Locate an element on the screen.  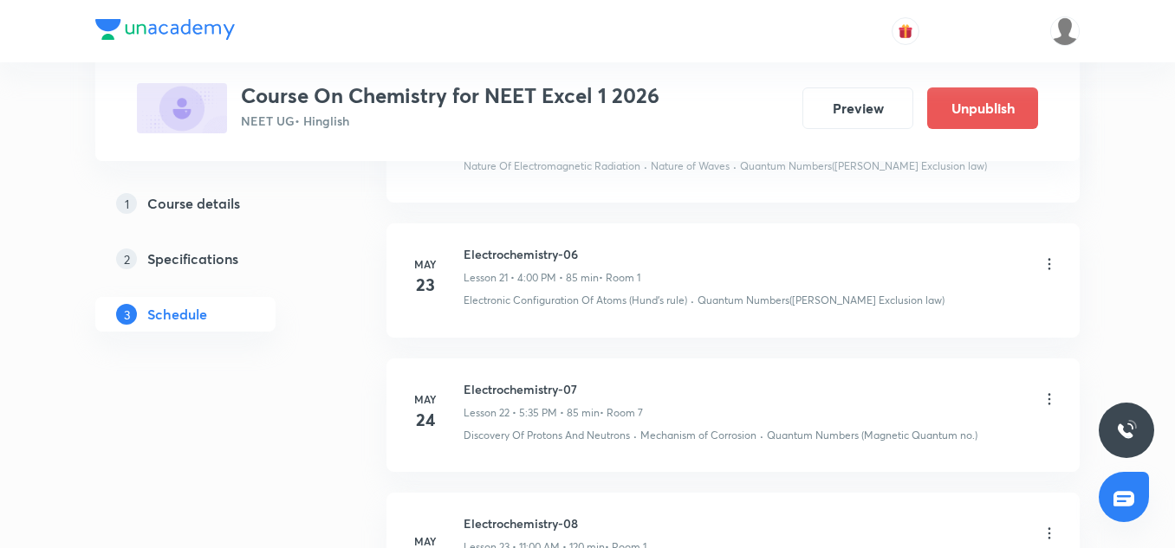
h6: Electrochemistry-06 is located at coordinates (552, 254).